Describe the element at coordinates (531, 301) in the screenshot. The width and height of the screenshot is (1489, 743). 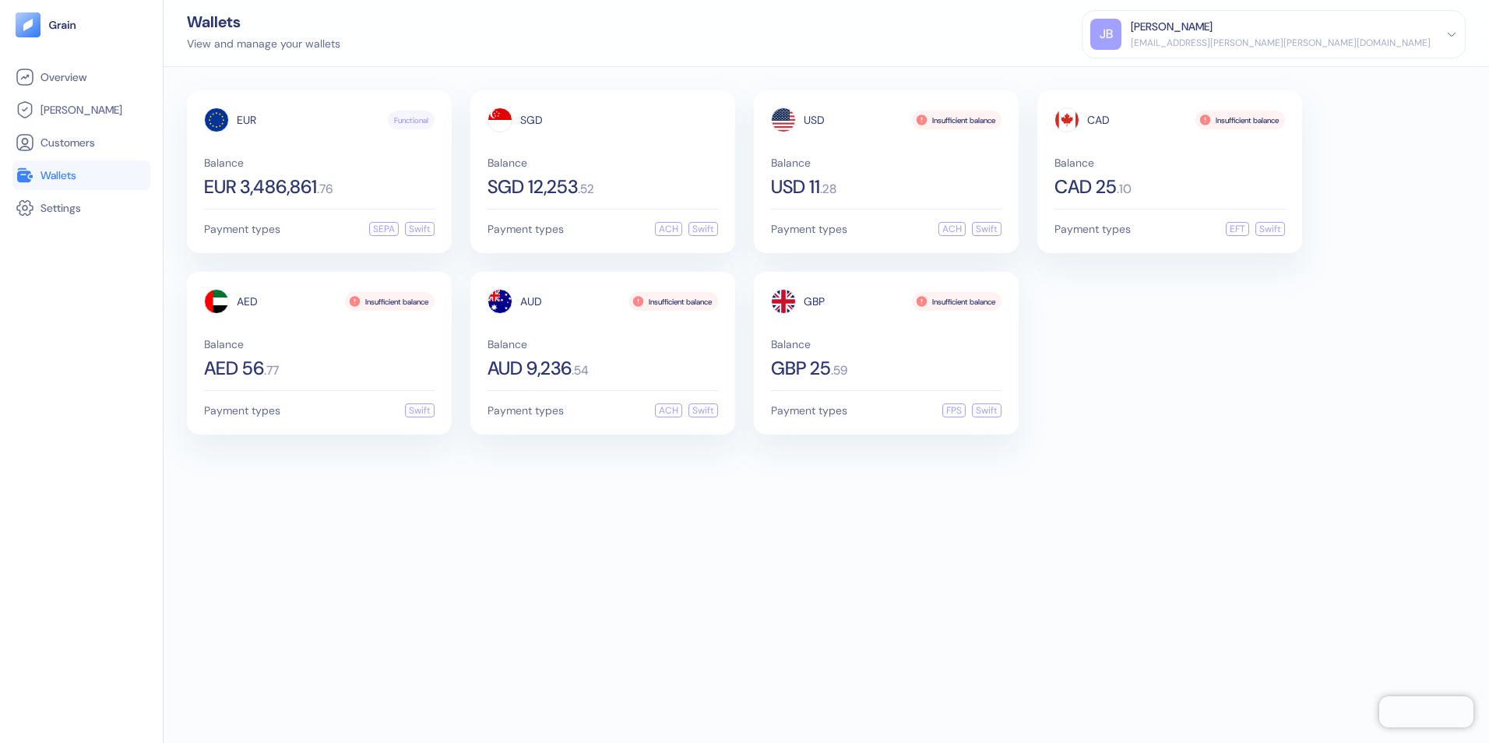
I see `span: AUD` at that location.